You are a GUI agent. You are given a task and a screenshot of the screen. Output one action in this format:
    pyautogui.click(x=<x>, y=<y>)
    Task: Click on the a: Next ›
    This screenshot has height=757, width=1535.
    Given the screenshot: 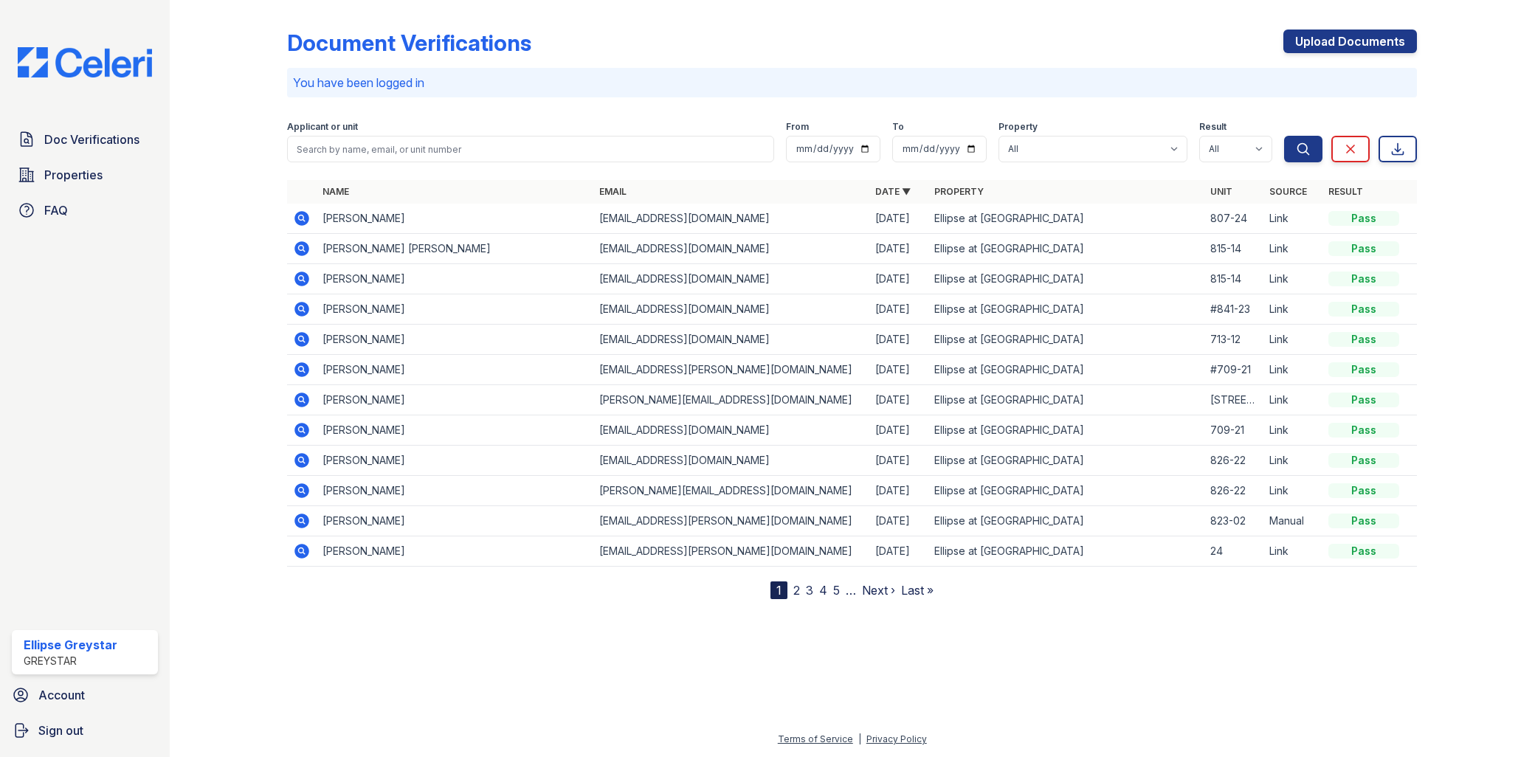 What is the action you would take?
    pyautogui.click(x=878, y=590)
    